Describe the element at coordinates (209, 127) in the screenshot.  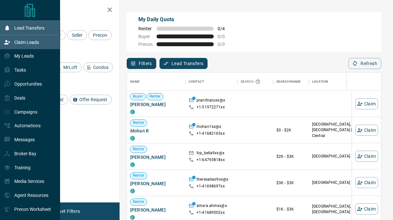
I see `p: mohan1xx@x` at that location.